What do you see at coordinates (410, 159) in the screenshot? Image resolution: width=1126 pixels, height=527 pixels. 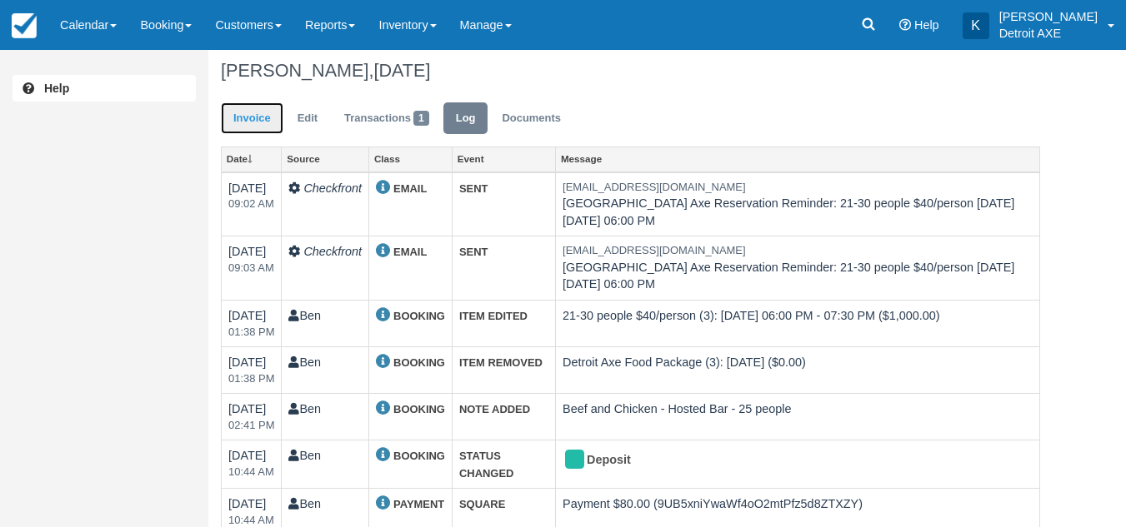 I see `a: Class` at bounding box center [410, 159].